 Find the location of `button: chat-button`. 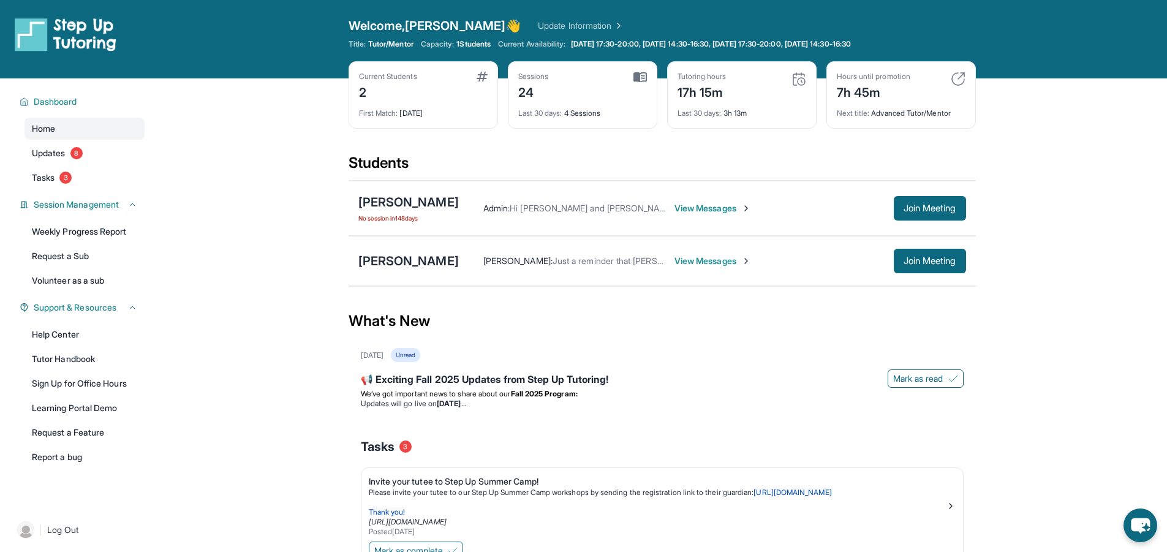

button: chat-button is located at coordinates (1140, 525).